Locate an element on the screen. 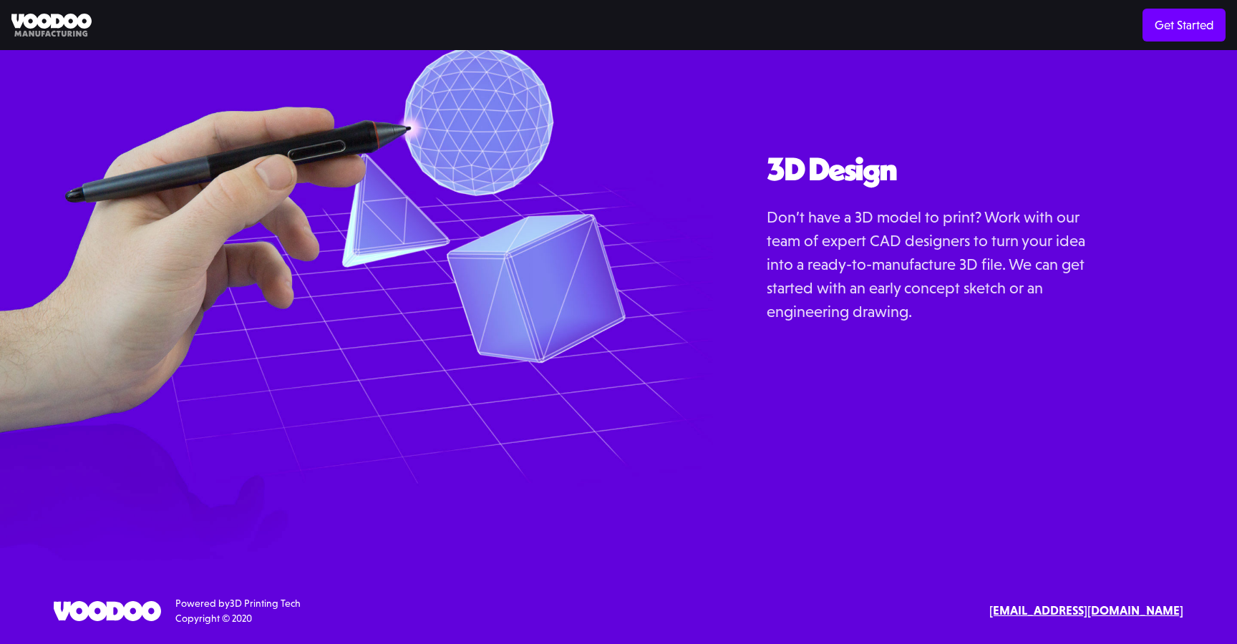  h2: 3D Design is located at coordinates (932, 170).